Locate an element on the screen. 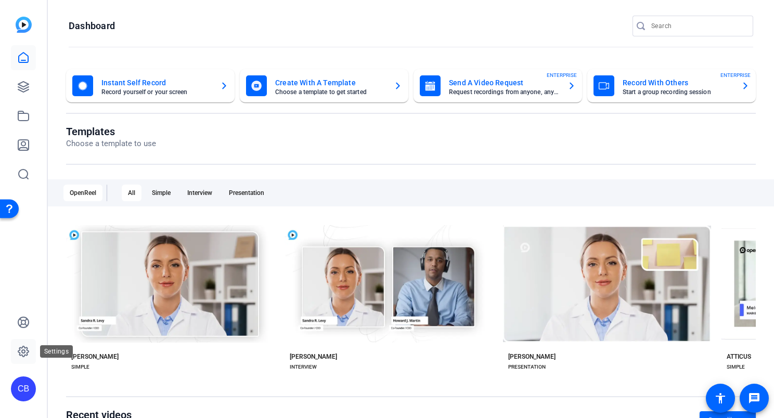 This screenshot has height=418, width=774. div: Interview is located at coordinates (200, 193).